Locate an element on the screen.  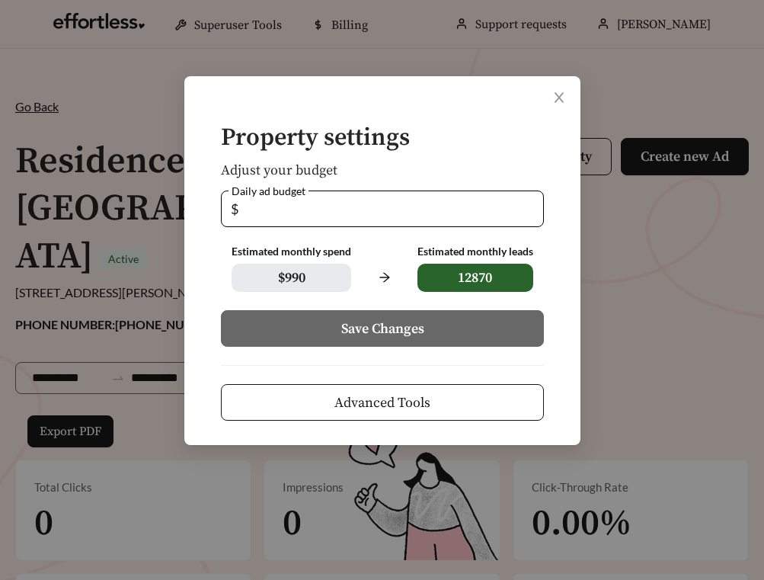
span: Advanced Tools is located at coordinates (382, 402).